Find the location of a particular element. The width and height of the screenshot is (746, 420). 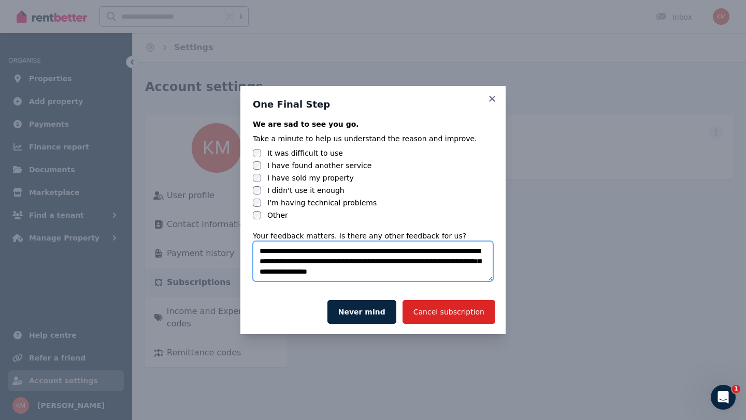

button: Cancel subscription is located at coordinates (448, 312).